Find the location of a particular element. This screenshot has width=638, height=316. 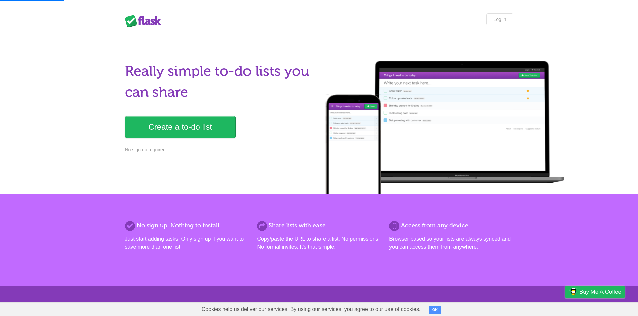

button: OK is located at coordinates (435, 310).